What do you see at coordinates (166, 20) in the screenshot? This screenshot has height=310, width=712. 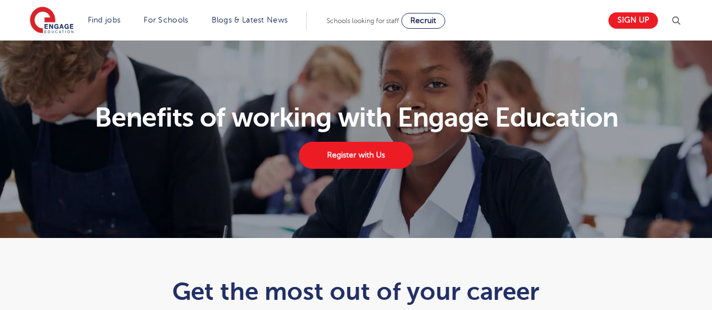 I see `a: For Schools` at bounding box center [166, 20].